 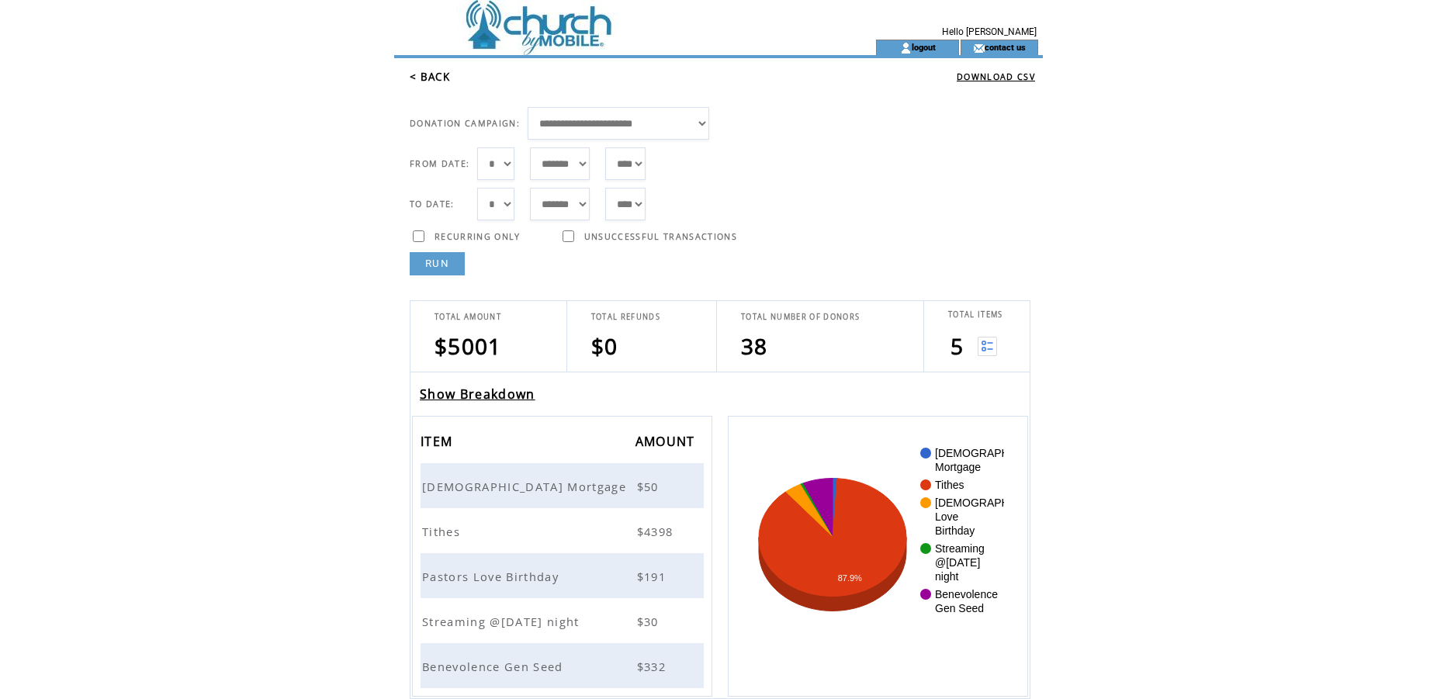 I want to click on span: RECURRING ONLY, so click(x=477, y=237).